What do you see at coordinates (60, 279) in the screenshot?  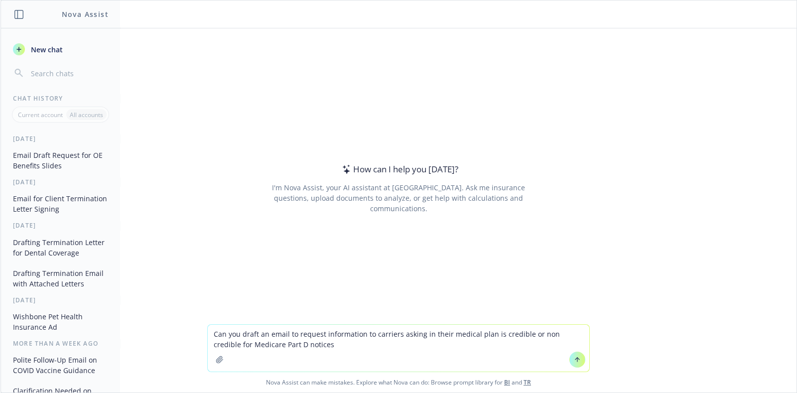 I see `button: Drafting Termination Email with Attached Letters` at bounding box center [60, 279].